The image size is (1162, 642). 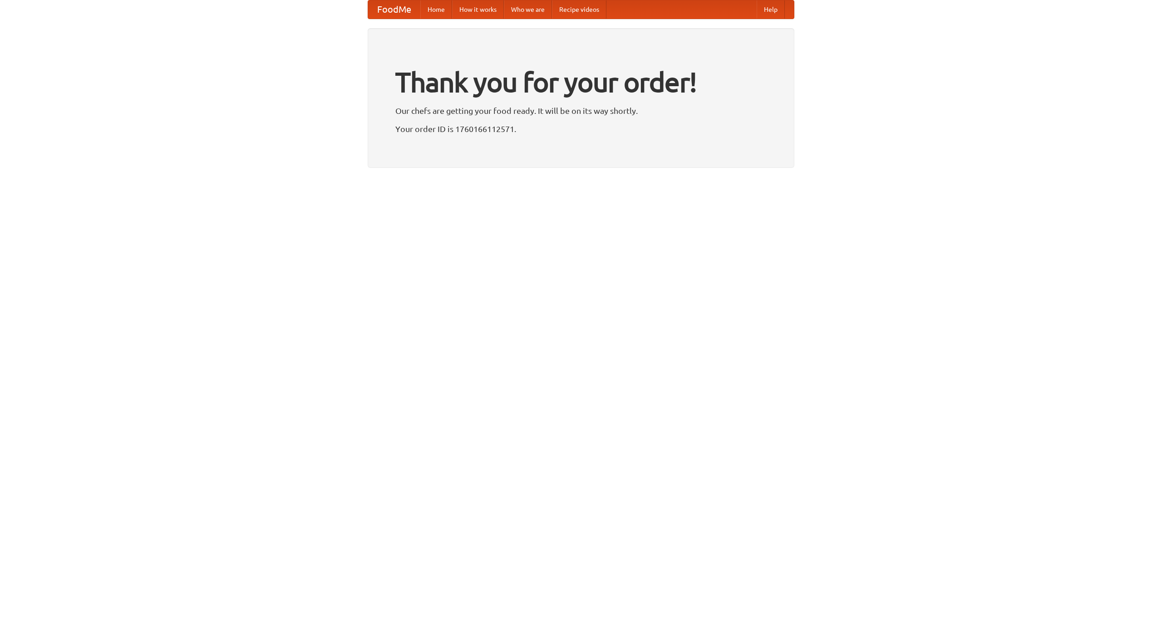 What do you see at coordinates (581, 129) in the screenshot?
I see `p: Your order ID is 1760166112571.` at bounding box center [581, 129].